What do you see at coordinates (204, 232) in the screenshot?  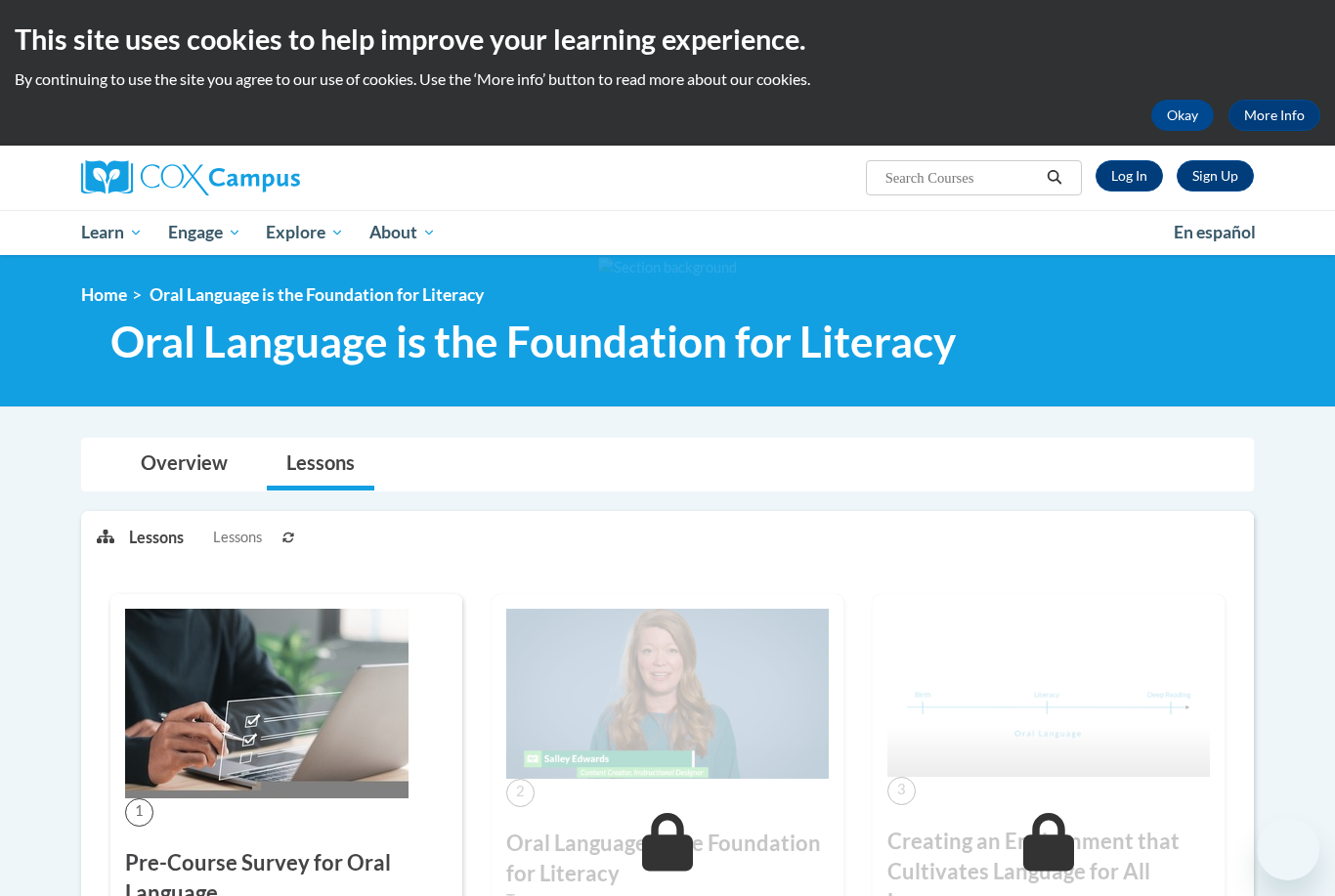 I see `a: Engage` at bounding box center [204, 232].